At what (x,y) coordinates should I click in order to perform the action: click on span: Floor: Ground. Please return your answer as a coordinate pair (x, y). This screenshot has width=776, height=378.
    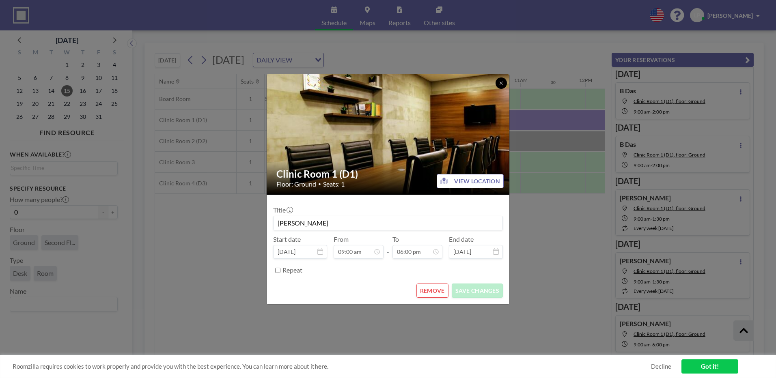
    Looking at the image, I should click on (296, 184).